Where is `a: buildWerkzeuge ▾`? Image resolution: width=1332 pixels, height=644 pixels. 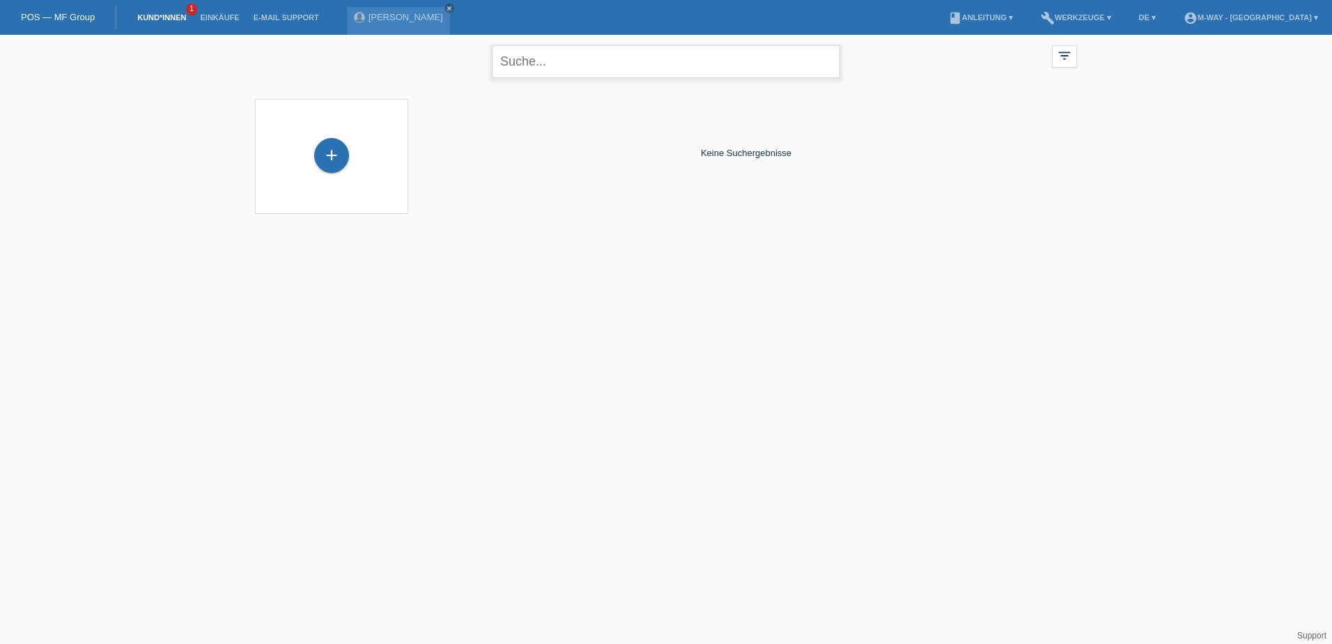
a: buildWerkzeuge ▾ is located at coordinates (1076, 17).